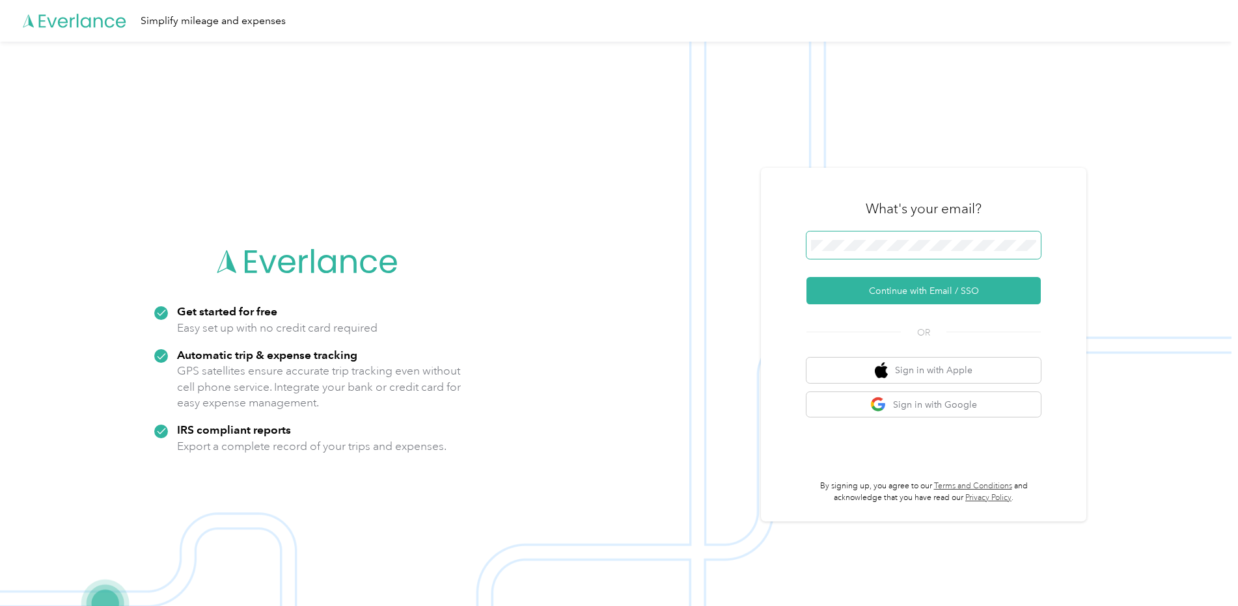 This screenshot has width=1238, height=606. Describe the element at coordinates (213, 21) in the screenshot. I see `div: Simplify mileage and expenses` at that location.